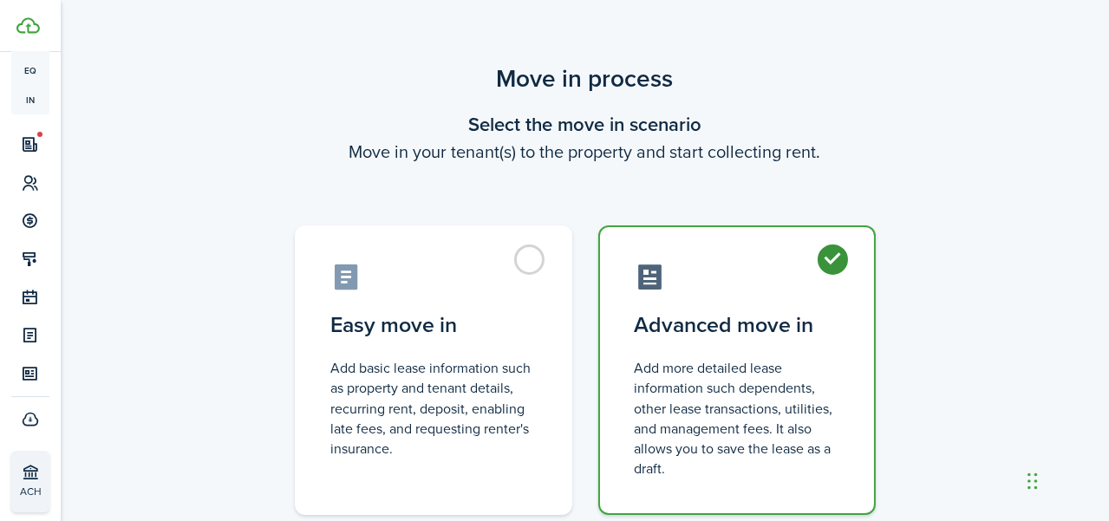 The width and height of the screenshot is (1109, 521). Describe the element at coordinates (737, 325) in the screenshot. I see `control-radio-card-title: Advanced move in` at that location.